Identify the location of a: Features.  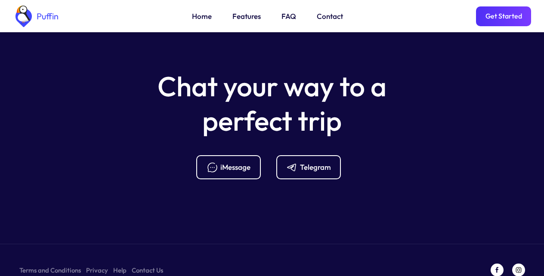
(246, 16).